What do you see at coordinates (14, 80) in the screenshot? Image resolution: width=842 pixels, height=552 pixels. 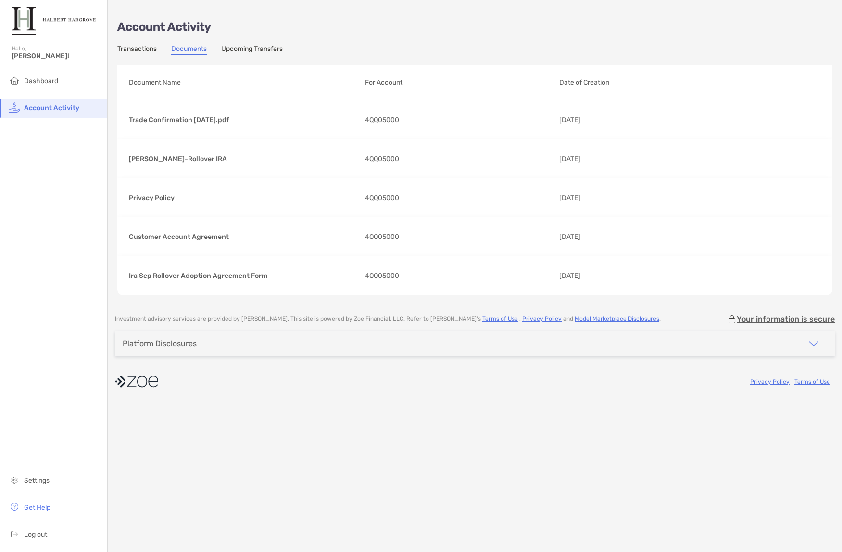 I see `img: household icon` at bounding box center [14, 80].